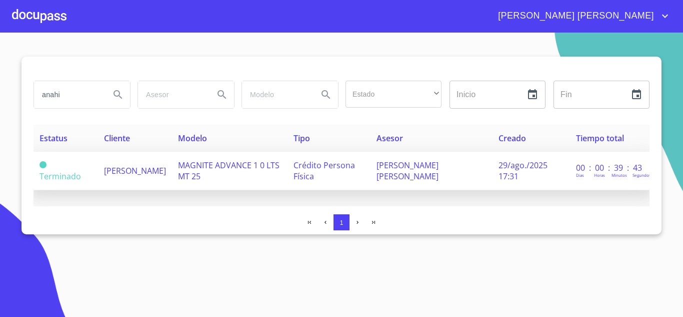  Describe the element at coordinates (342, 222) in the screenshot. I see `button: 1` at that location.